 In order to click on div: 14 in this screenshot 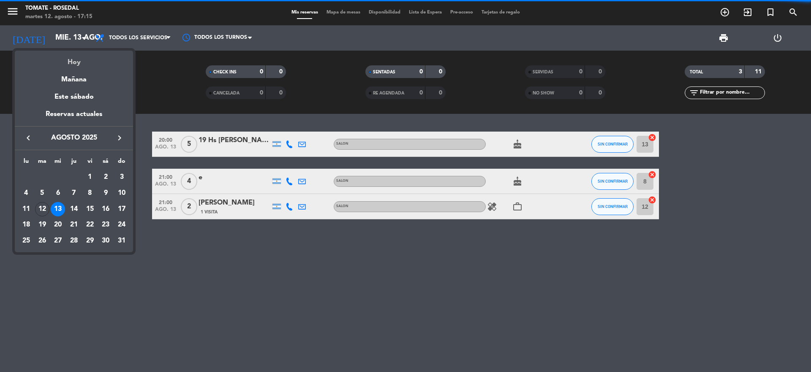, I will do `click(74, 209)`.